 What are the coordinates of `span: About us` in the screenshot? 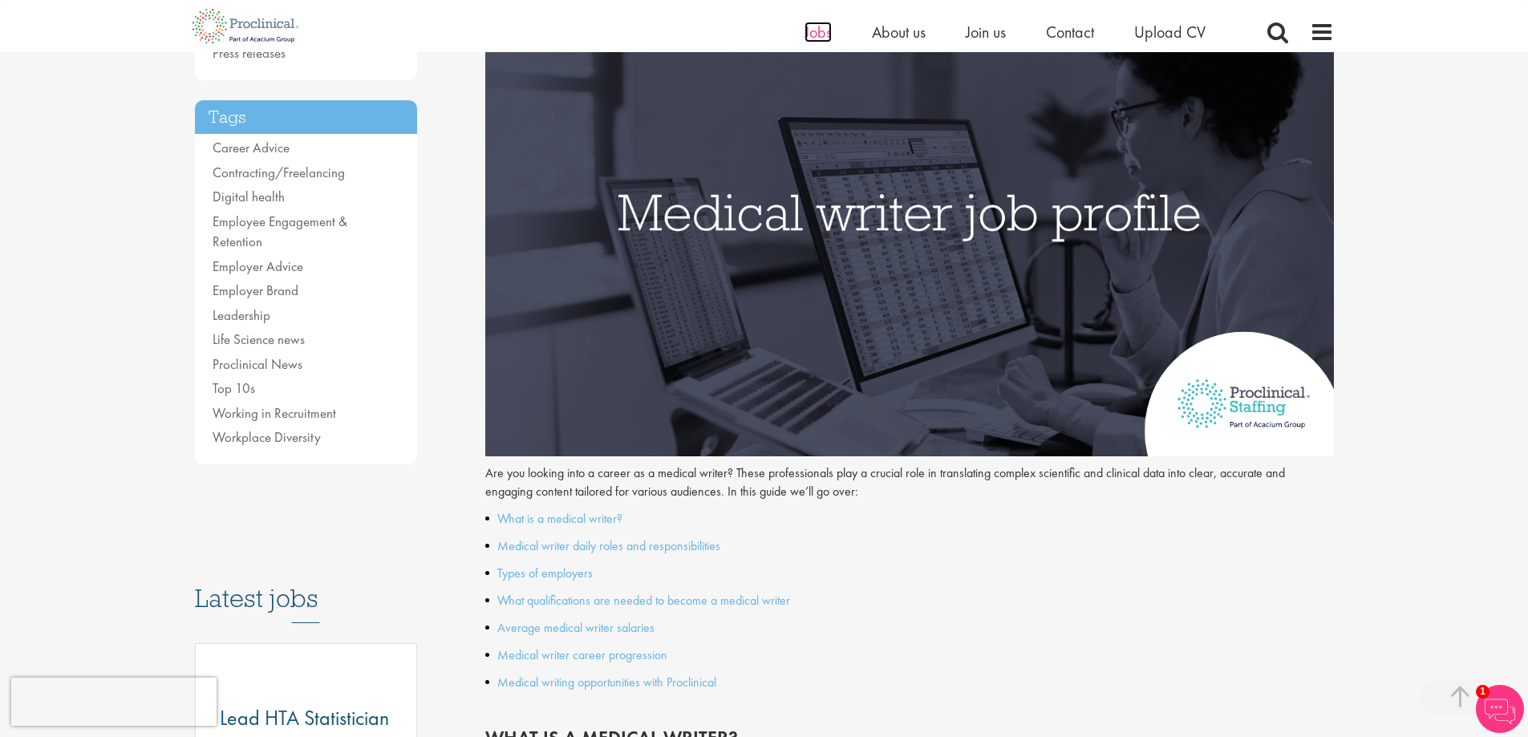 It's located at (899, 32).